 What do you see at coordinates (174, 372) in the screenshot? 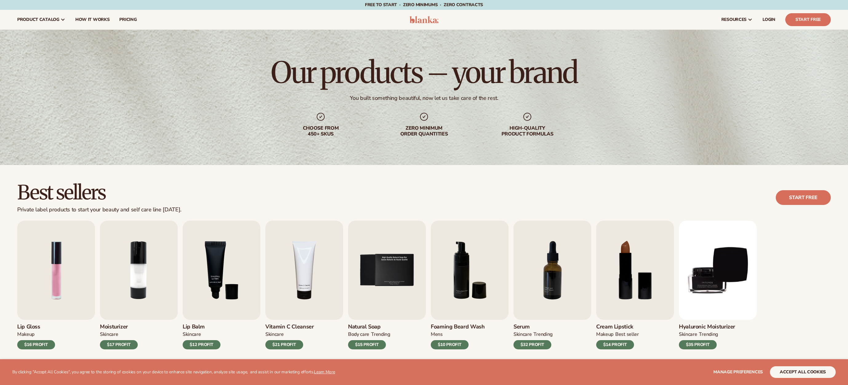
I see `p: By clicking "Accept All Cookies", you agree to the storing of cookies on your device to enhance s...` at bounding box center [174, 372].